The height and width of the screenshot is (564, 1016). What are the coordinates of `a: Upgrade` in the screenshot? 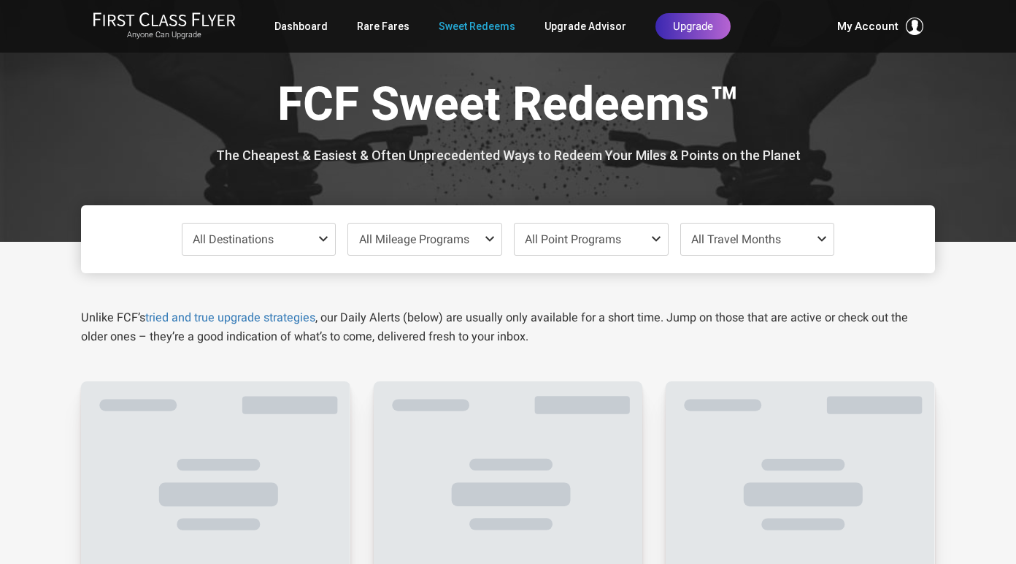 It's located at (693, 26).